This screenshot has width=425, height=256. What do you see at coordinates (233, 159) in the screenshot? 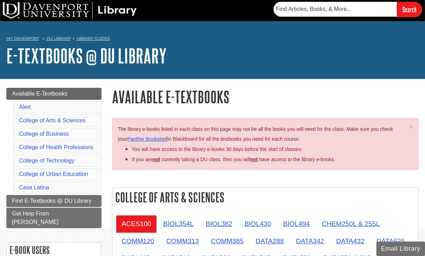
I see `span: If you are currently taking a DU class, then you will have access to the library e-books.` at bounding box center [233, 159].